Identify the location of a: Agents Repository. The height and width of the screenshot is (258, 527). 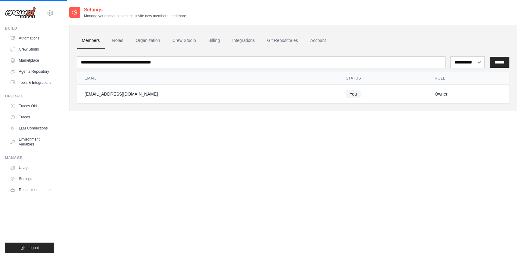
(31, 72).